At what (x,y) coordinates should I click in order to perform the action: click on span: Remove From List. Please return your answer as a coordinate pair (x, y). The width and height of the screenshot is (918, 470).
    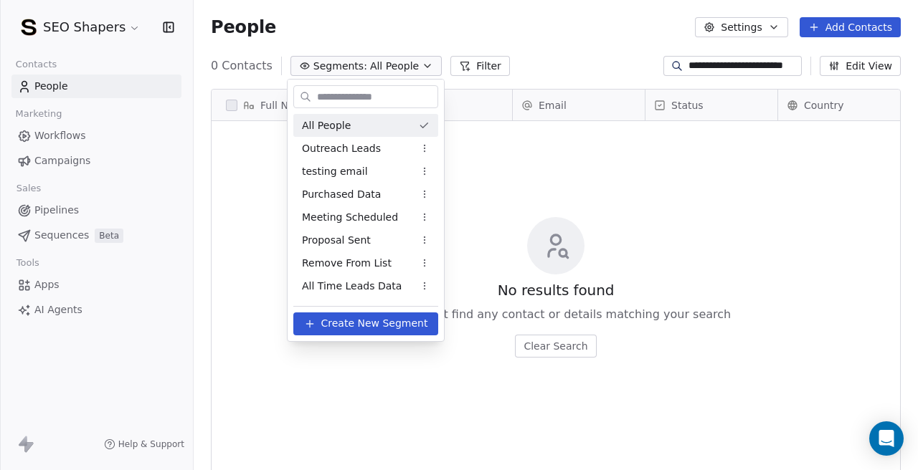
    Looking at the image, I should click on (346, 263).